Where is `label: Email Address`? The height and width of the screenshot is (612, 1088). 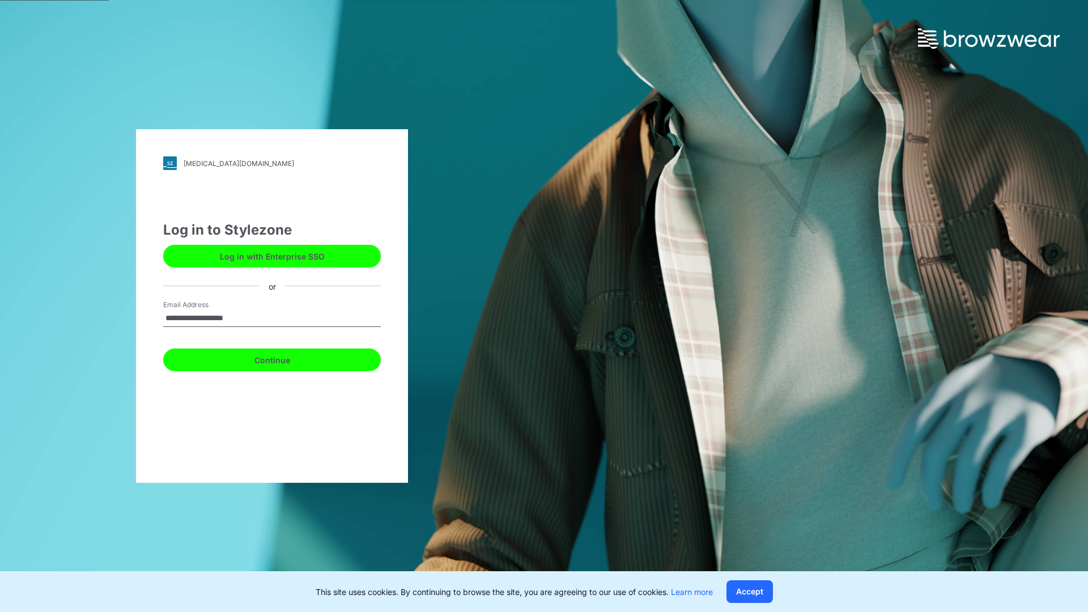 label: Email Address is located at coordinates (203, 305).